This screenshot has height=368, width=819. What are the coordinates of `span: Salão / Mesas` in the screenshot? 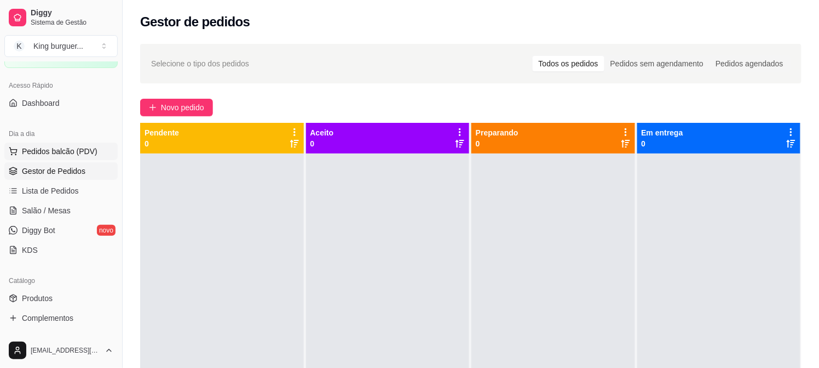 It's located at (46, 210).